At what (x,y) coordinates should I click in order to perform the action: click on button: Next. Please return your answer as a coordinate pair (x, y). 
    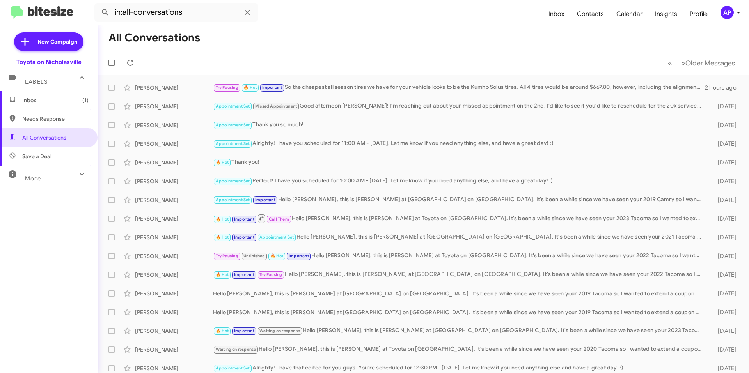
    Looking at the image, I should click on (708, 63).